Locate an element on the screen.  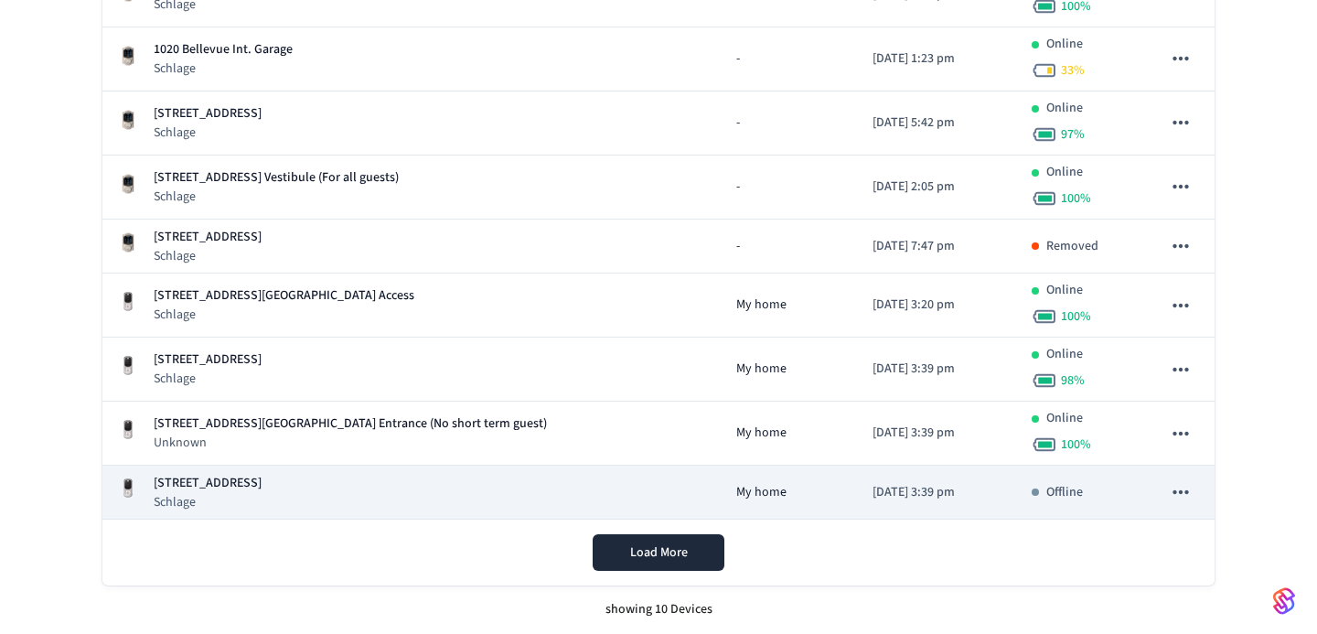
span: 97 % is located at coordinates (1073, 134).